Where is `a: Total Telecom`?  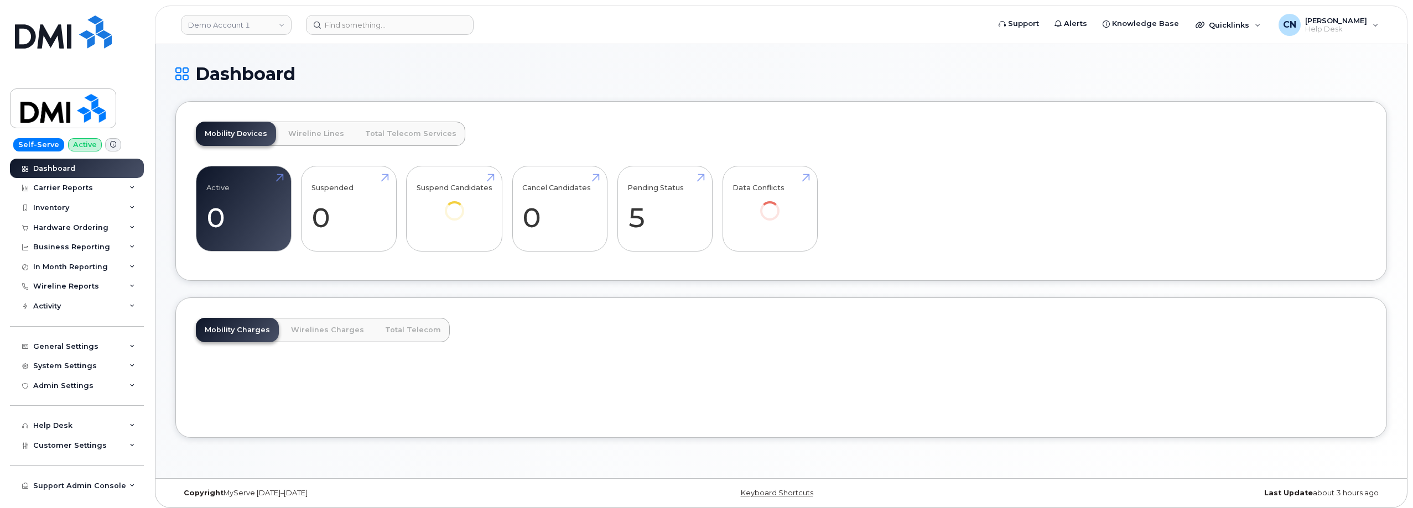 a: Total Telecom is located at coordinates (413, 330).